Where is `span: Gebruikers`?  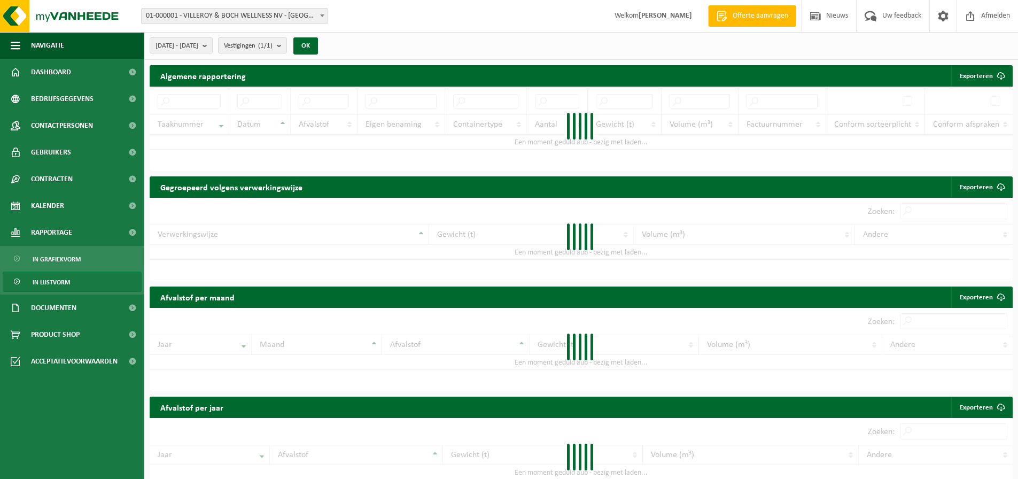 span: Gebruikers is located at coordinates (51, 152).